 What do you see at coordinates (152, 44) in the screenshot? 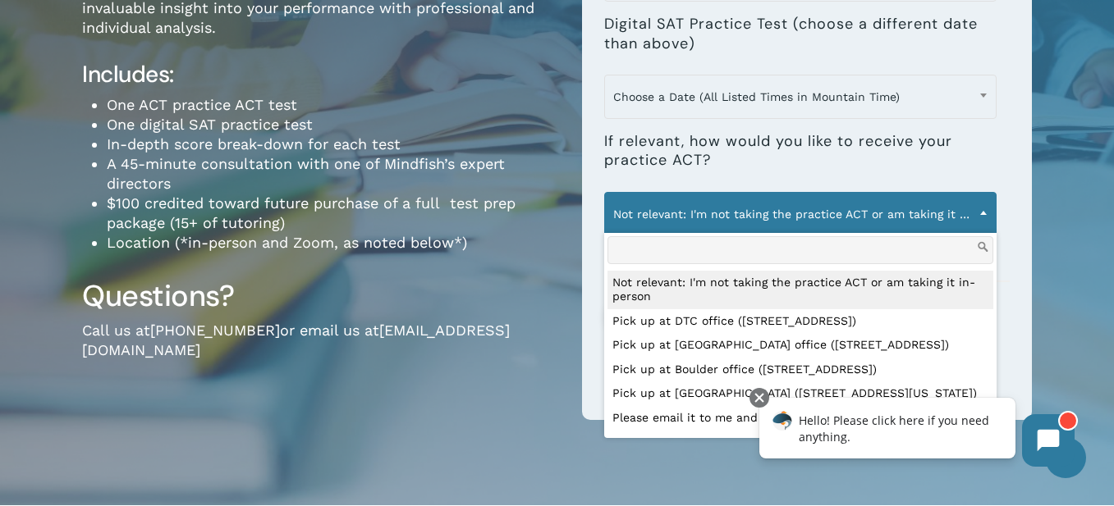
I see `span: Hello! Please click here if you need anything.` at bounding box center [152, 44].